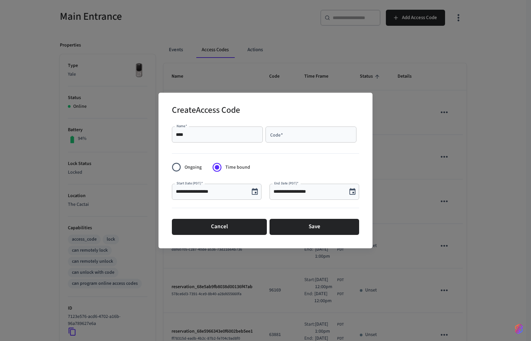 The image size is (531, 341). What do you see at coordinates (206, 111) in the screenshot?
I see `h2: Create Access Code` at bounding box center [206, 111].